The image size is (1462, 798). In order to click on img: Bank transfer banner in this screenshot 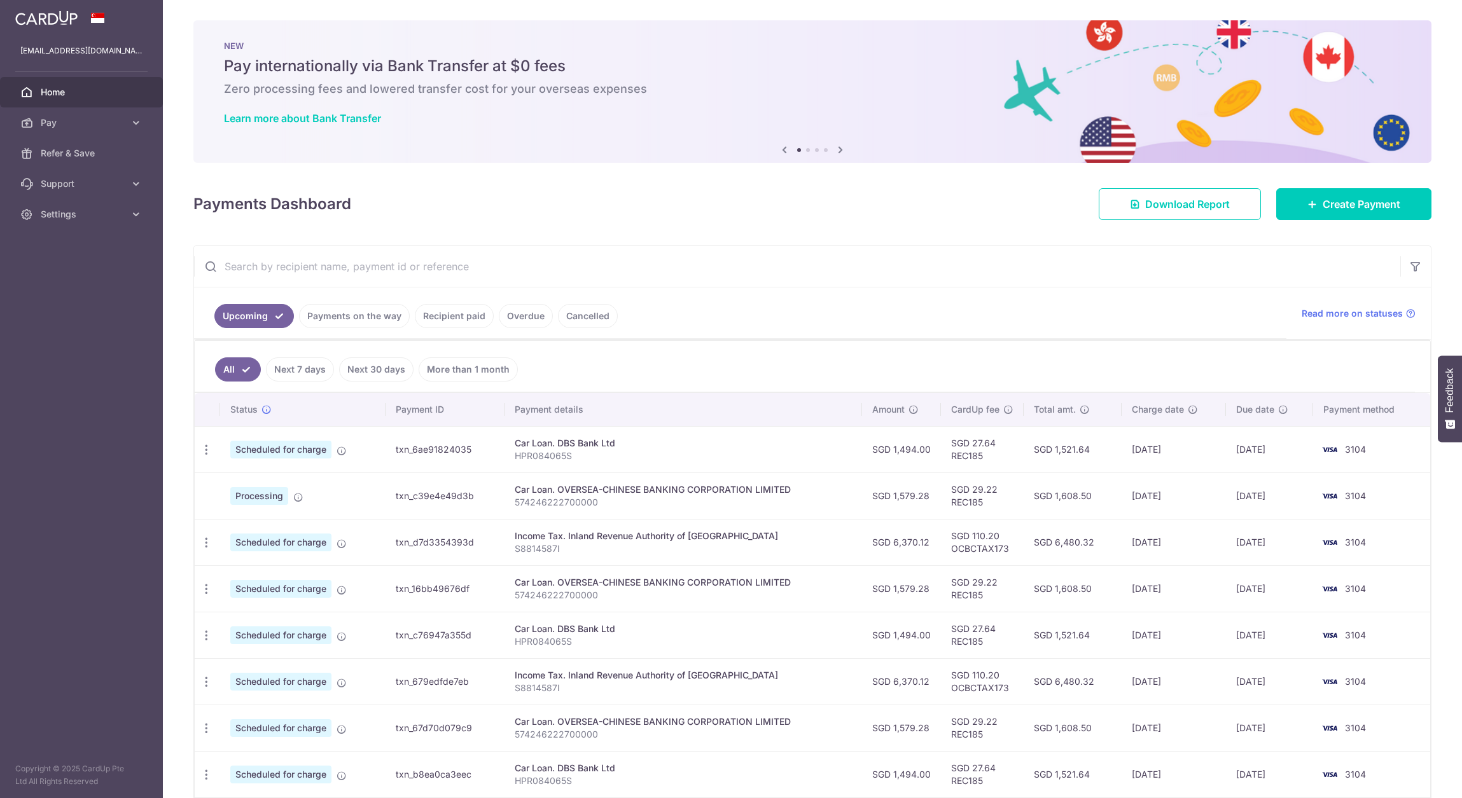, I will do `click(812, 92)`.